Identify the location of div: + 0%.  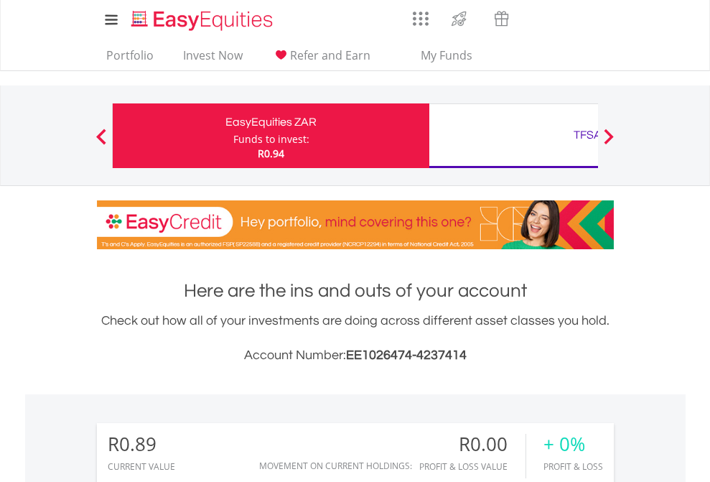
(573, 444).